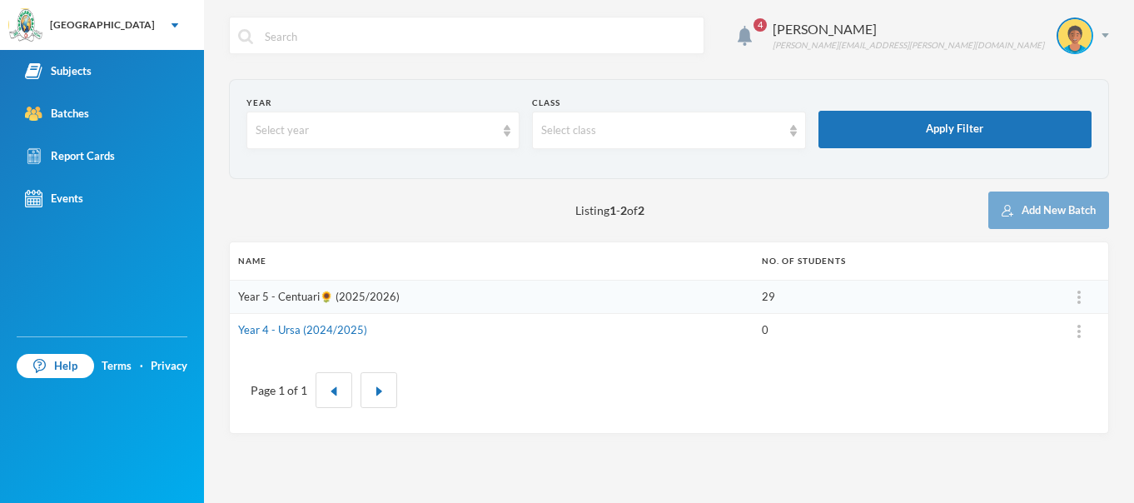 The width and height of the screenshot is (1134, 503). What do you see at coordinates (246, 37) in the screenshot?
I see `img: search` at bounding box center [246, 37].